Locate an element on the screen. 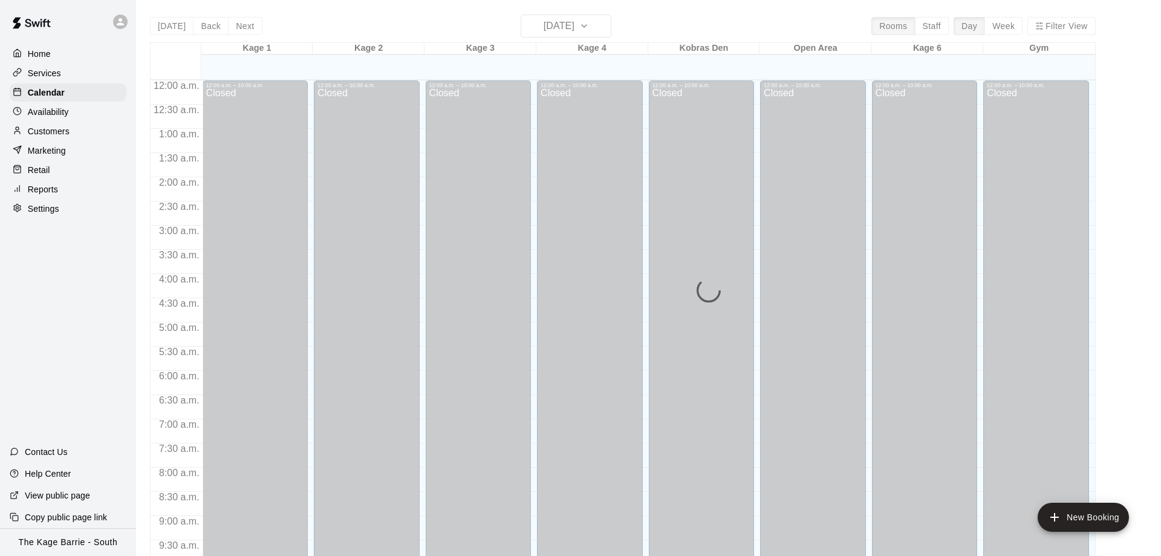 The image size is (1161, 556). span: 1:30 a.m. is located at coordinates (179, 158).